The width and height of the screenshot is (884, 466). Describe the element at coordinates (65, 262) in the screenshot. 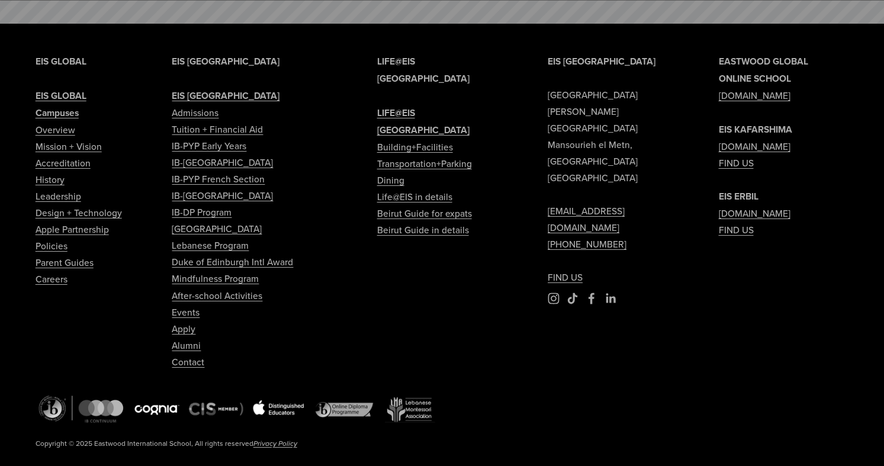

I see `a: Parent Guides` at that location.